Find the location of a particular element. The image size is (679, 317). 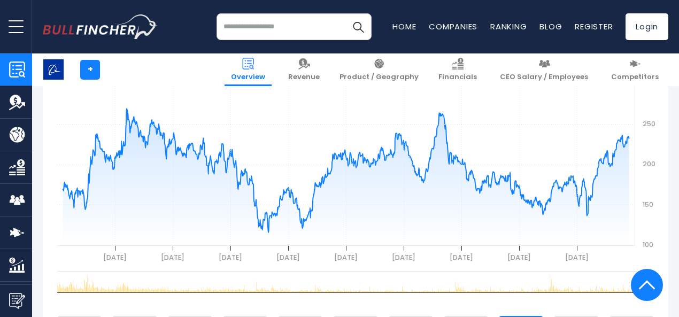

a: Overview is located at coordinates (248, 70).